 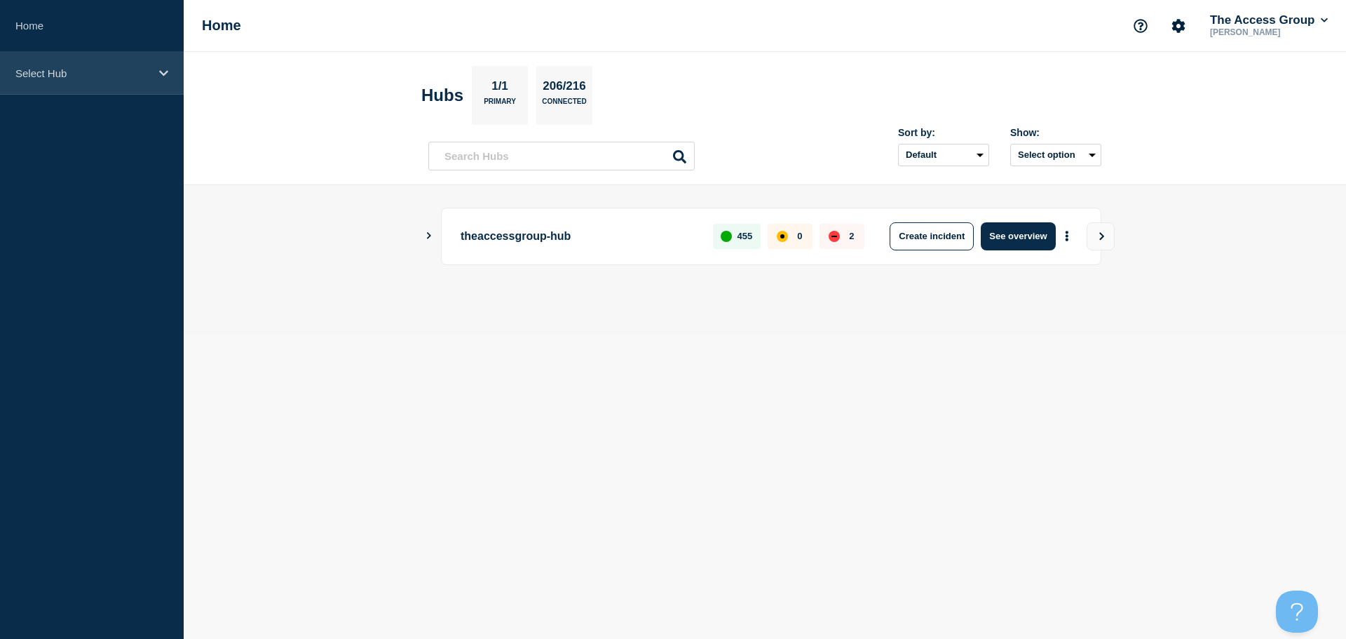 What do you see at coordinates (83, 73) in the screenshot?
I see `p: Select Hub` at bounding box center [83, 73].